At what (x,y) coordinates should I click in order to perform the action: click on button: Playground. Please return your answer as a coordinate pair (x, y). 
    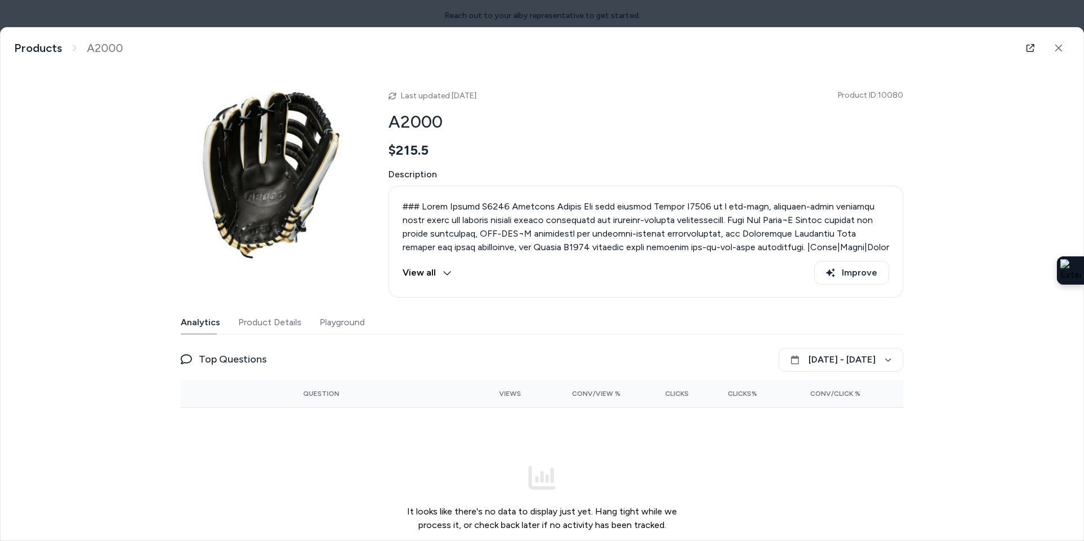
    Looking at the image, I should click on (342, 322).